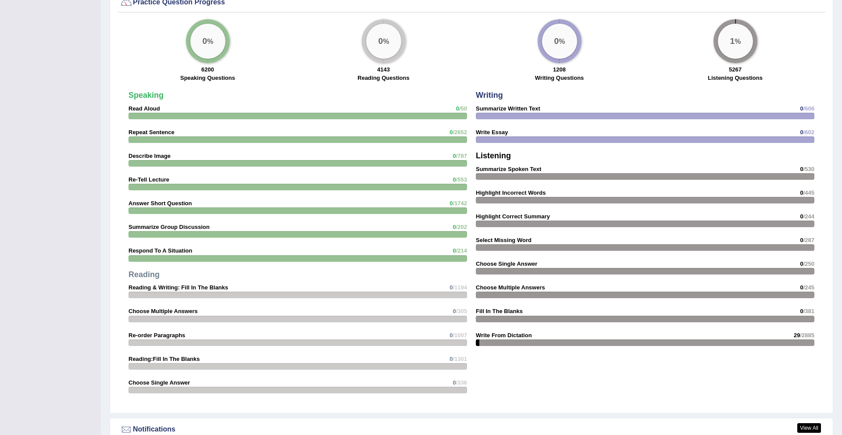  I want to click on strong: 1208, so click(559, 69).